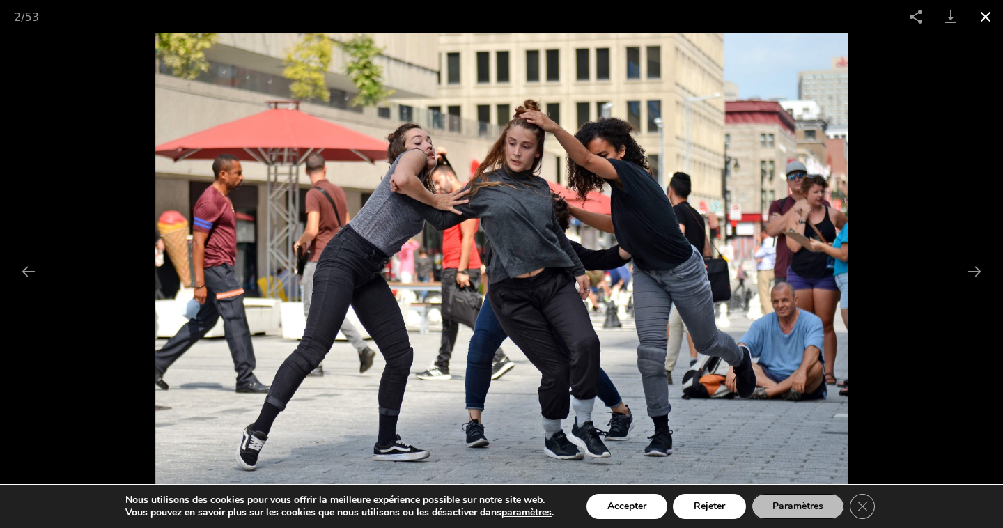  What do you see at coordinates (797, 506) in the screenshot?
I see `button: Paramètres` at bounding box center [797, 506].